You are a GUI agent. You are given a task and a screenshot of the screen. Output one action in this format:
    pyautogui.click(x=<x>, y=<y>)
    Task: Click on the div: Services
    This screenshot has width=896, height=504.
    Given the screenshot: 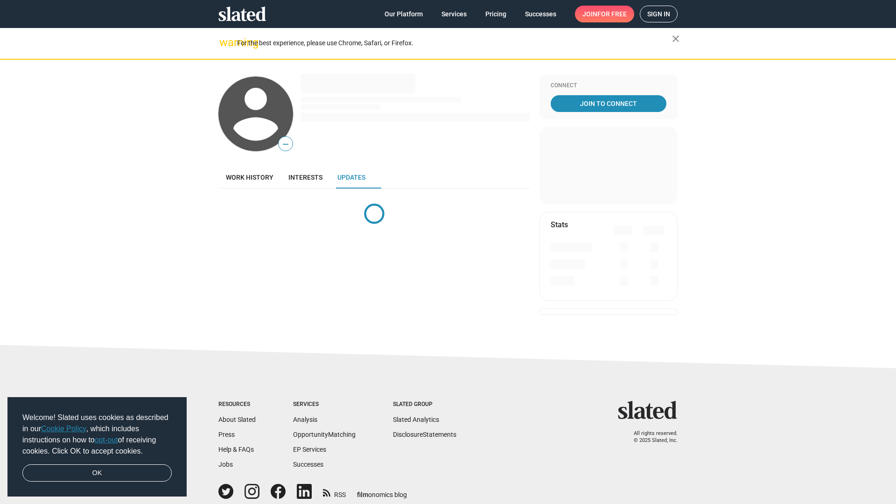 What is the action you would take?
    pyautogui.click(x=324, y=405)
    